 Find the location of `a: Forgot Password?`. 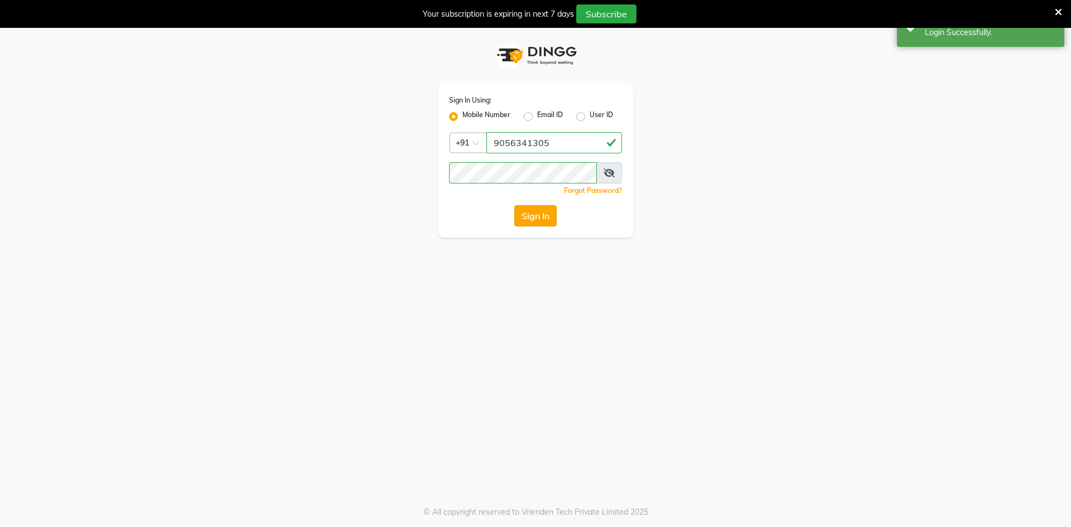

a: Forgot Password? is located at coordinates (593, 190).